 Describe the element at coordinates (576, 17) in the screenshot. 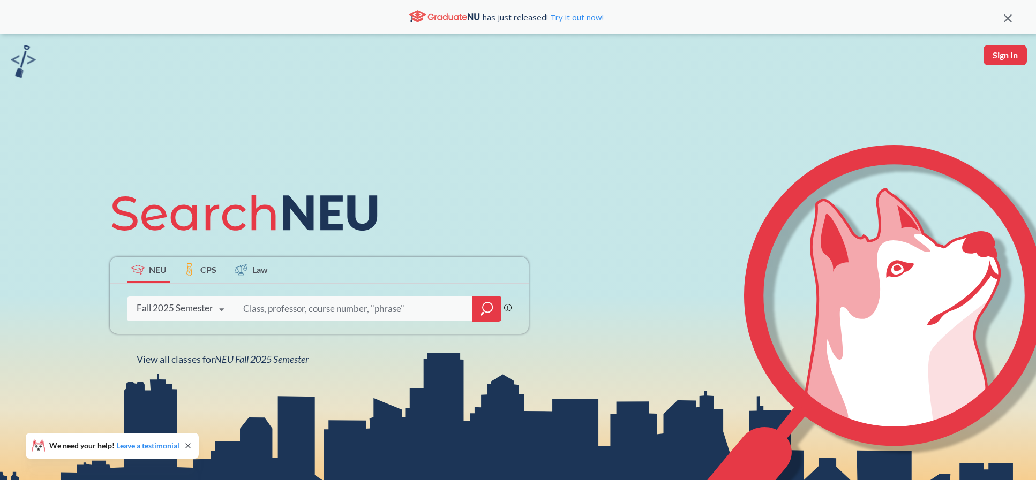

I see `a: Try it out now!` at that location.